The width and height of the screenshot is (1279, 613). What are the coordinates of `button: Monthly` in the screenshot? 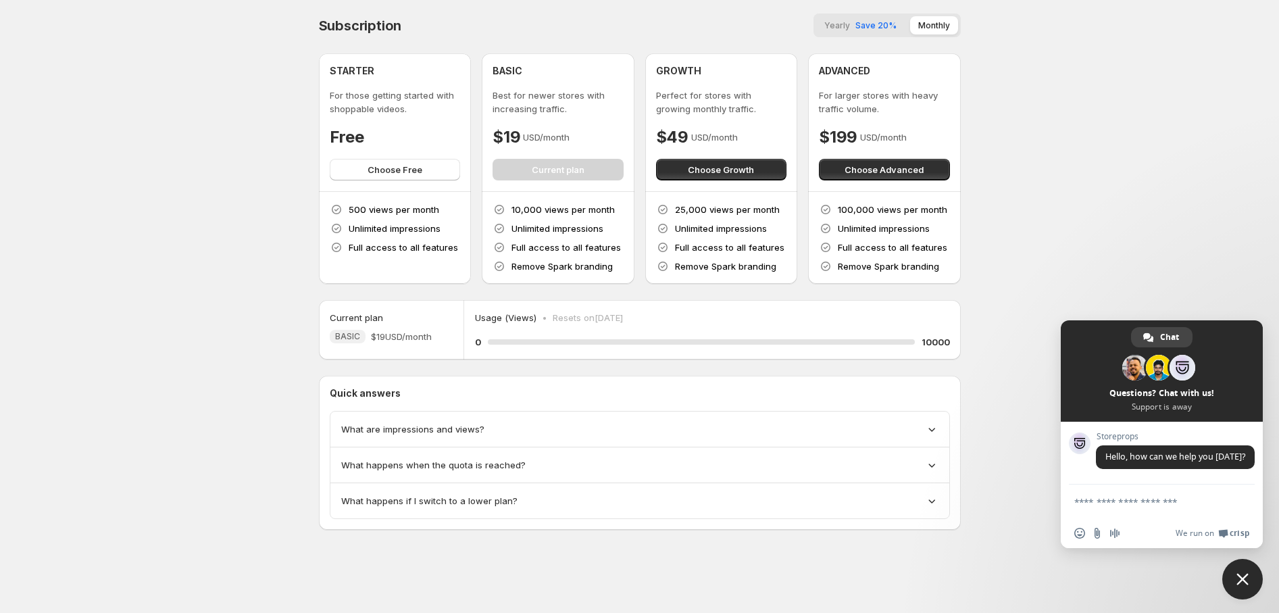 It's located at (934, 25).